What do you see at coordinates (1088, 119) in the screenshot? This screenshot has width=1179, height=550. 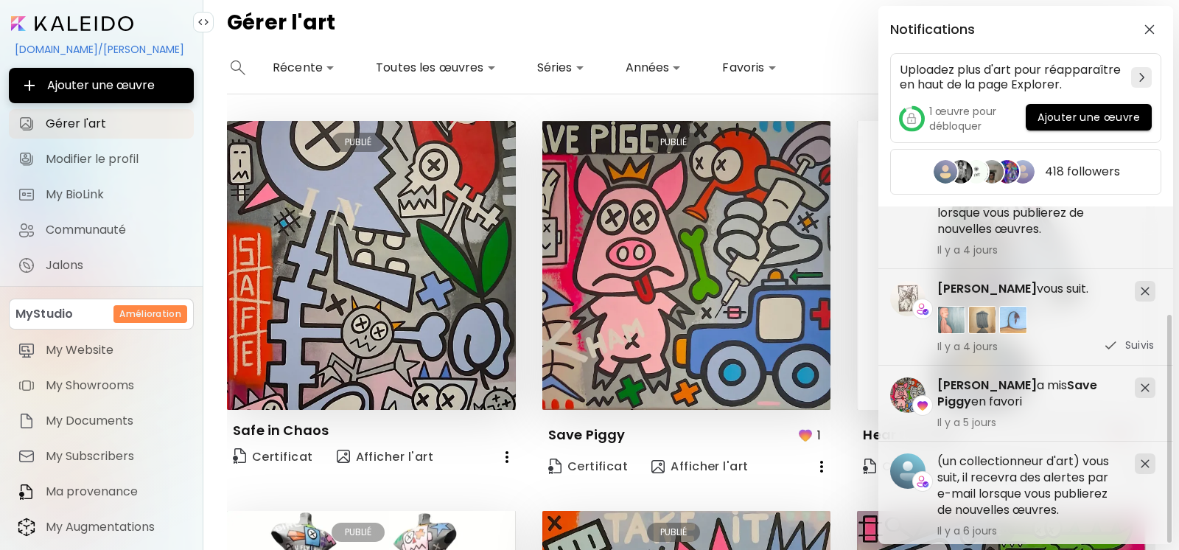 I see `a: Ajouter une œuvre` at bounding box center [1088, 119].